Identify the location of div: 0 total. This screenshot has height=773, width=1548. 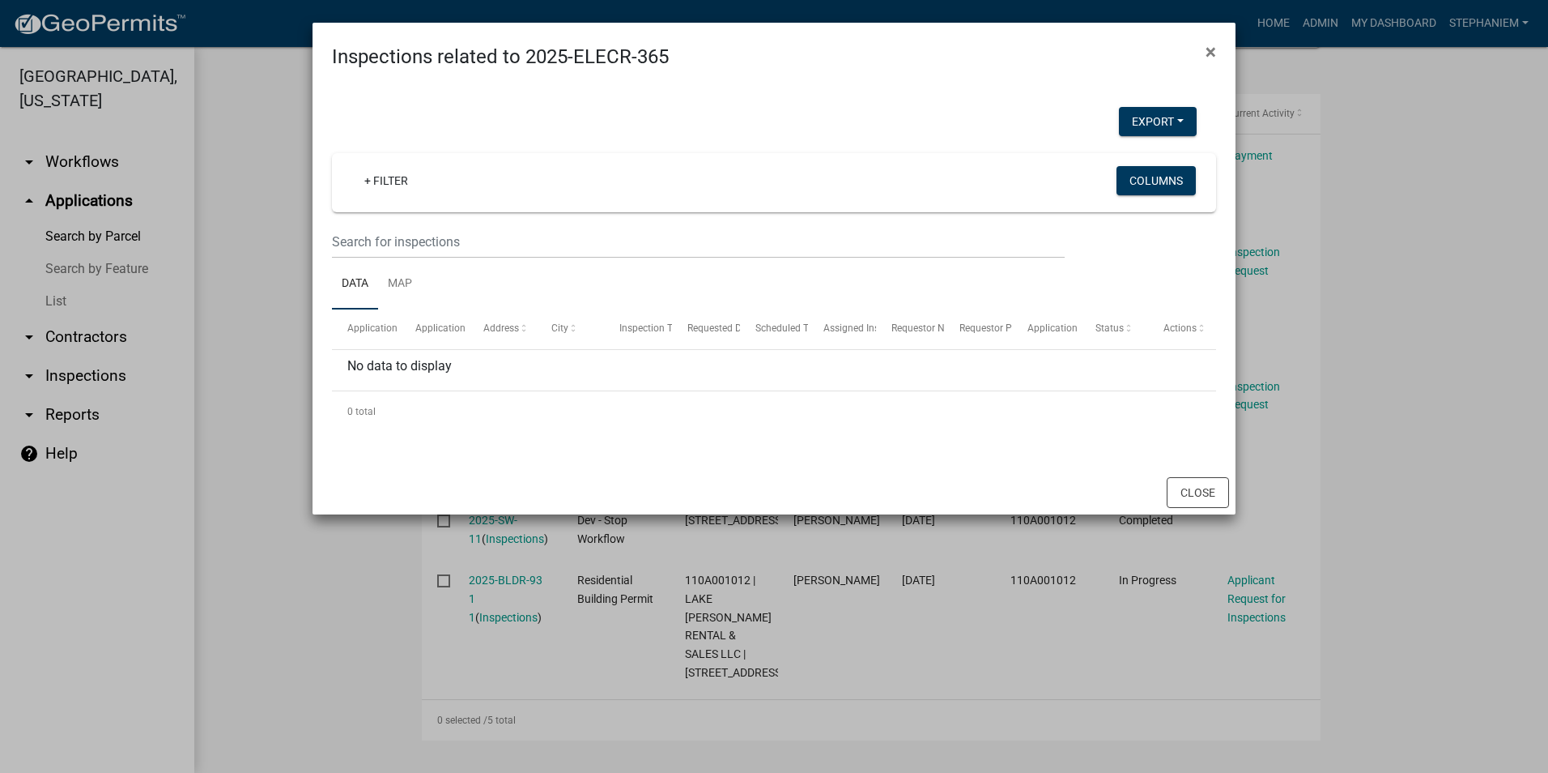
(774, 411).